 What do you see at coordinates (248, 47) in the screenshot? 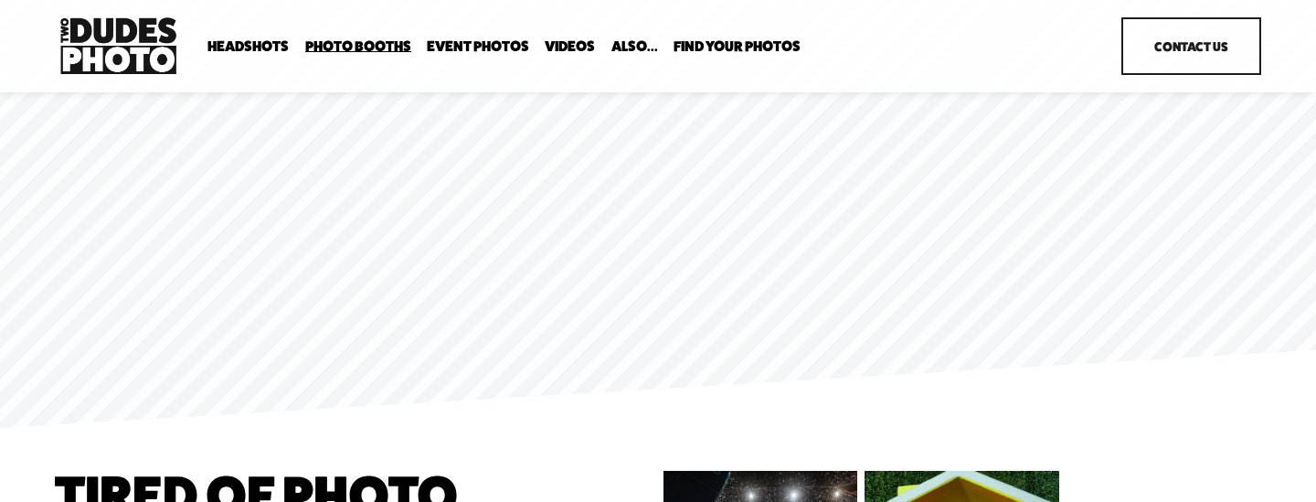
I see `span: Headshots` at bounding box center [248, 47].